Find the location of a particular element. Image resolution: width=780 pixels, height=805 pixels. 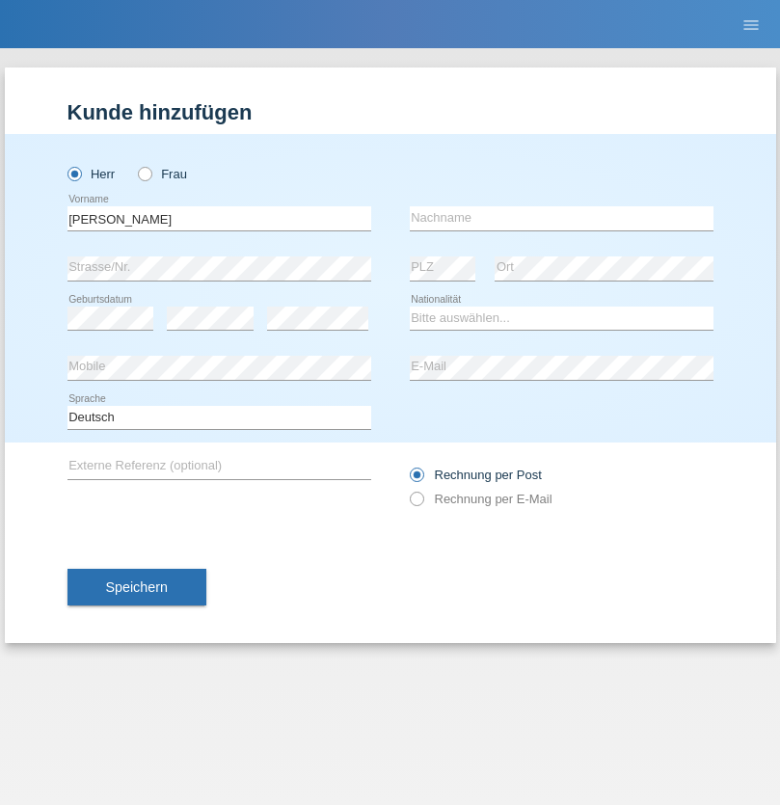

label: Herr is located at coordinates (92, 174).